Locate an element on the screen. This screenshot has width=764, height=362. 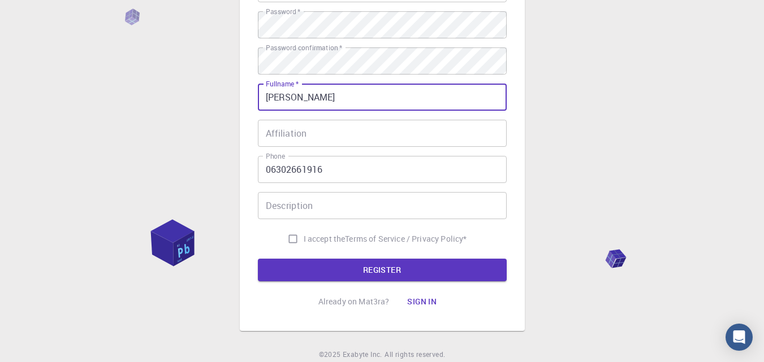
a: Sign in is located at coordinates (422, 302).